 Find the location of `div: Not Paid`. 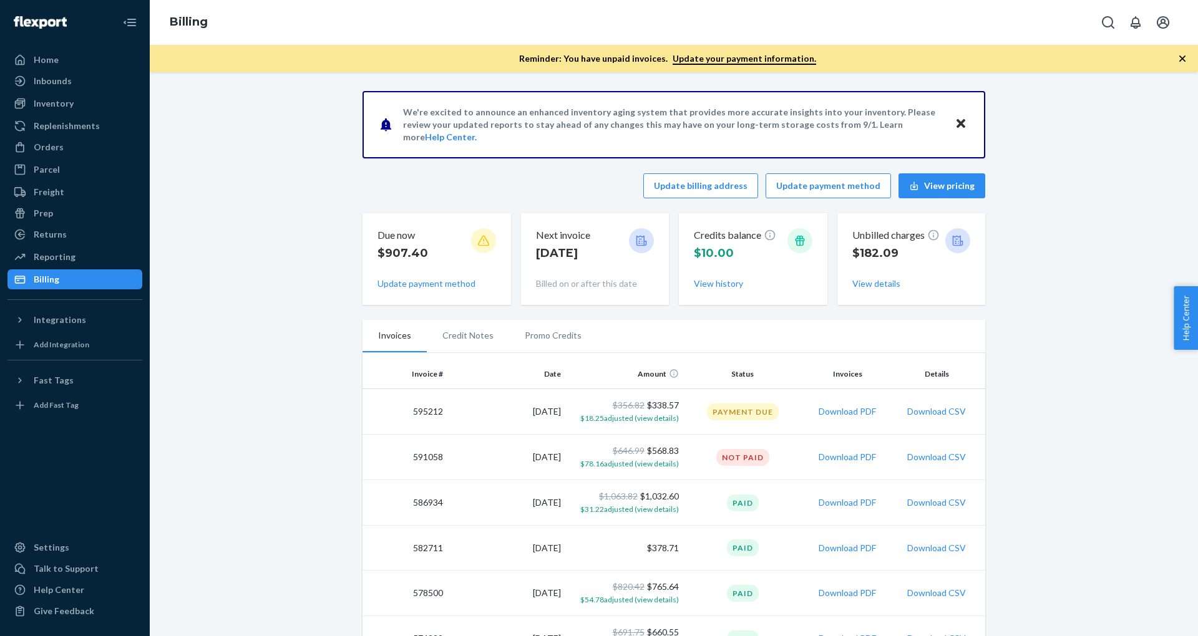

div: Not Paid is located at coordinates (742, 457).